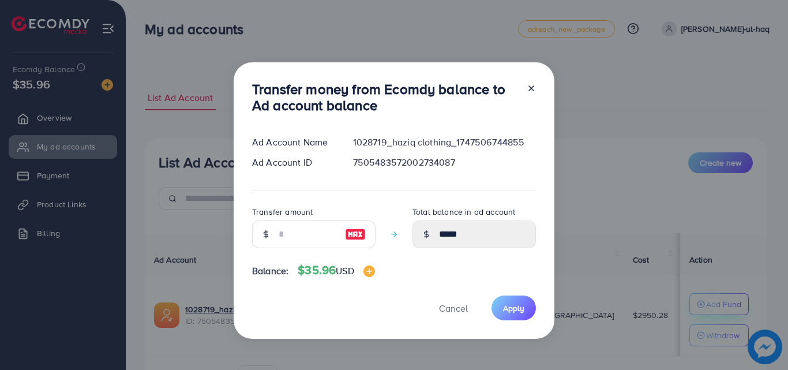  What do you see at coordinates (282, 212) in the screenshot?
I see `label: Transfer amount` at bounding box center [282, 212].